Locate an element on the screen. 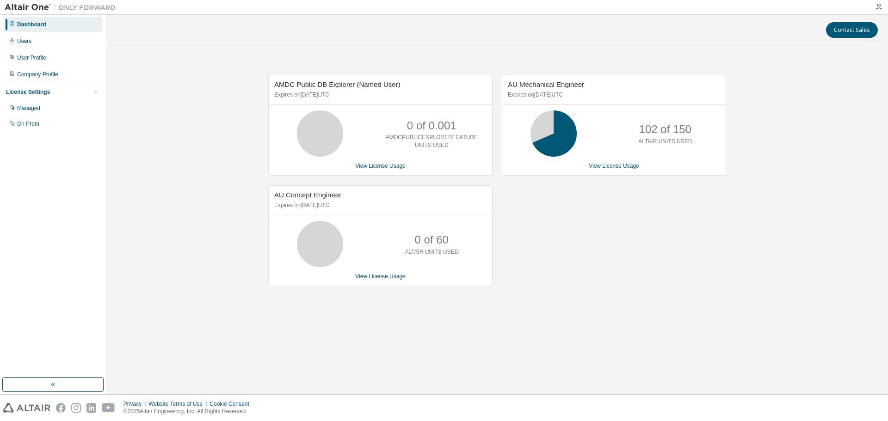 This screenshot has width=888, height=421. div: Users is located at coordinates (24, 41).